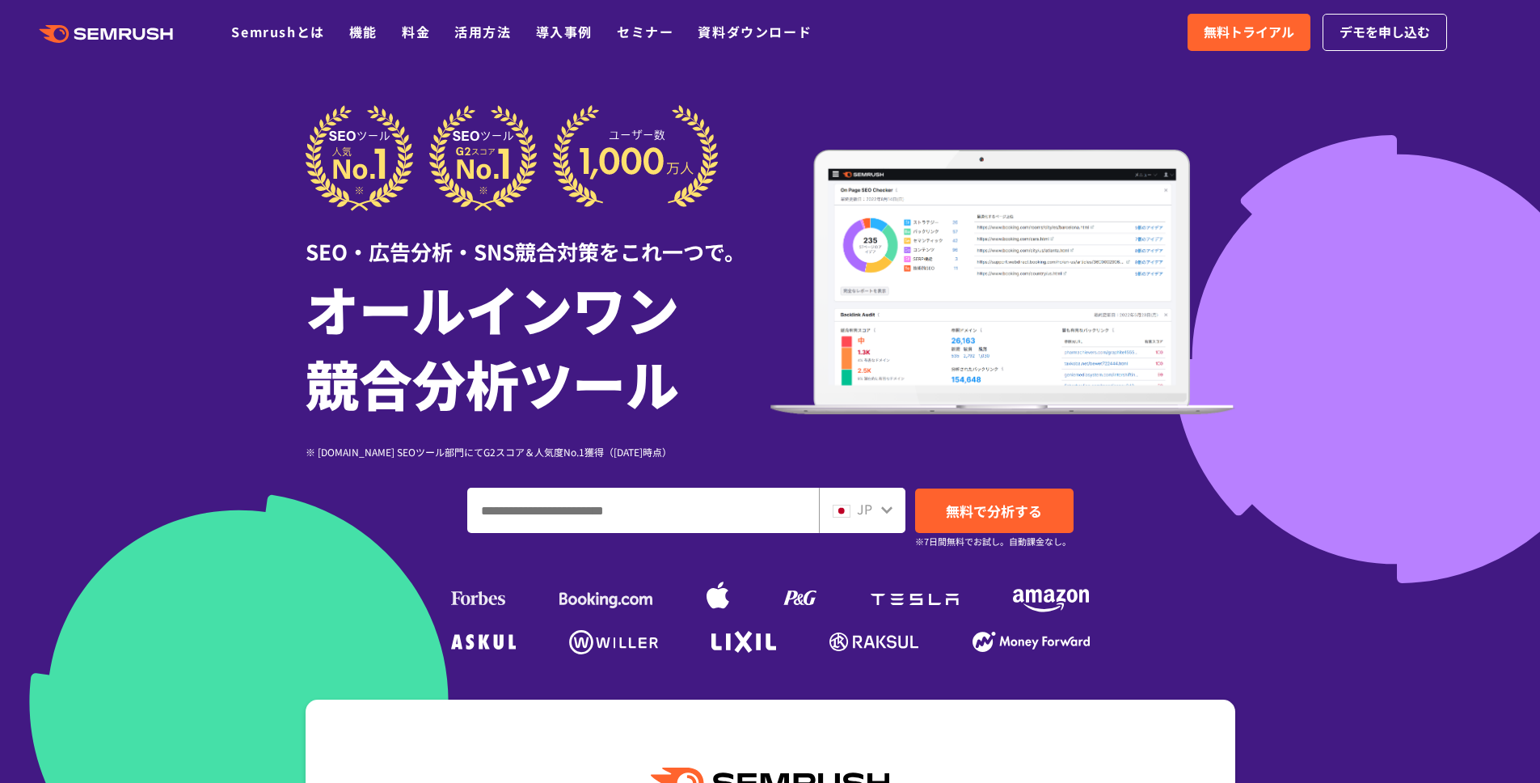 This screenshot has width=1540, height=783. What do you see at coordinates (1385, 32) in the screenshot?
I see `span: デモを申し込む` at bounding box center [1385, 32].